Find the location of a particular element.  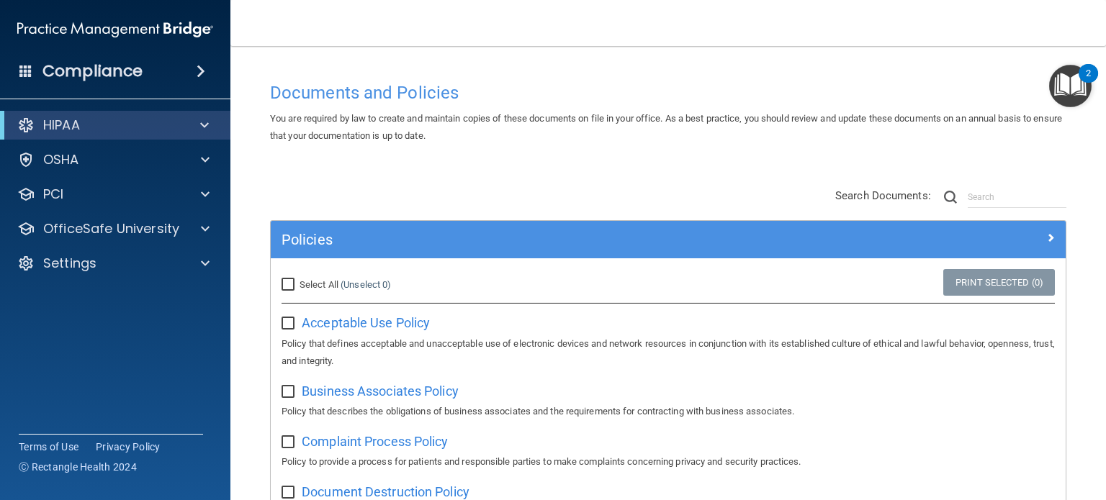

p: HIPAA is located at coordinates (61, 125).